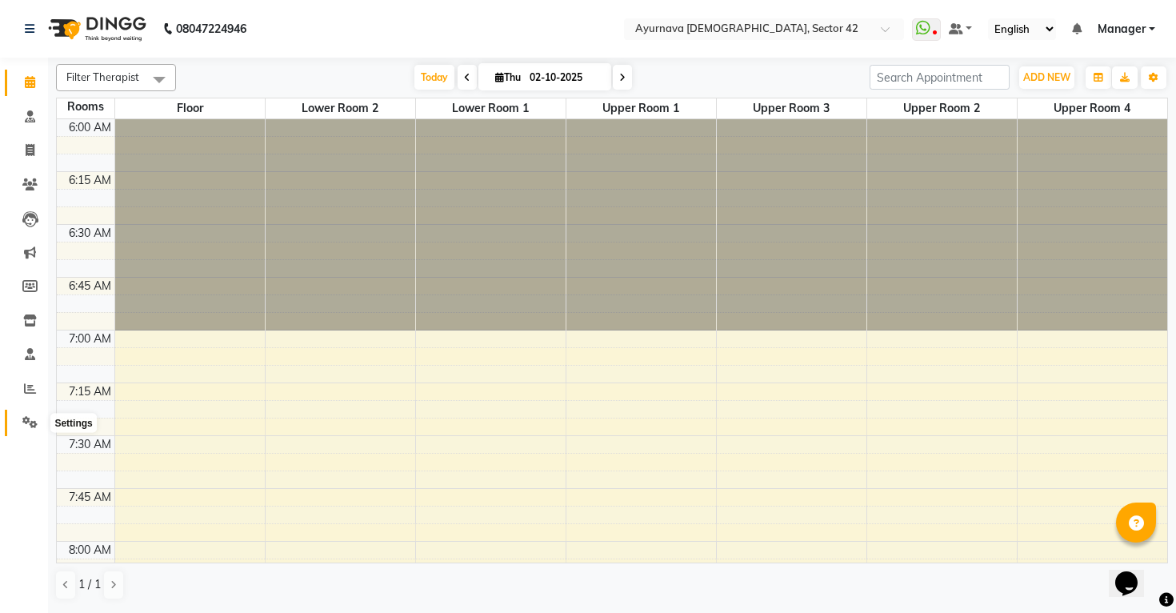  Describe the element at coordinates (1046, 77) in the screenshot. I see `span: ADD NEW` at that location.